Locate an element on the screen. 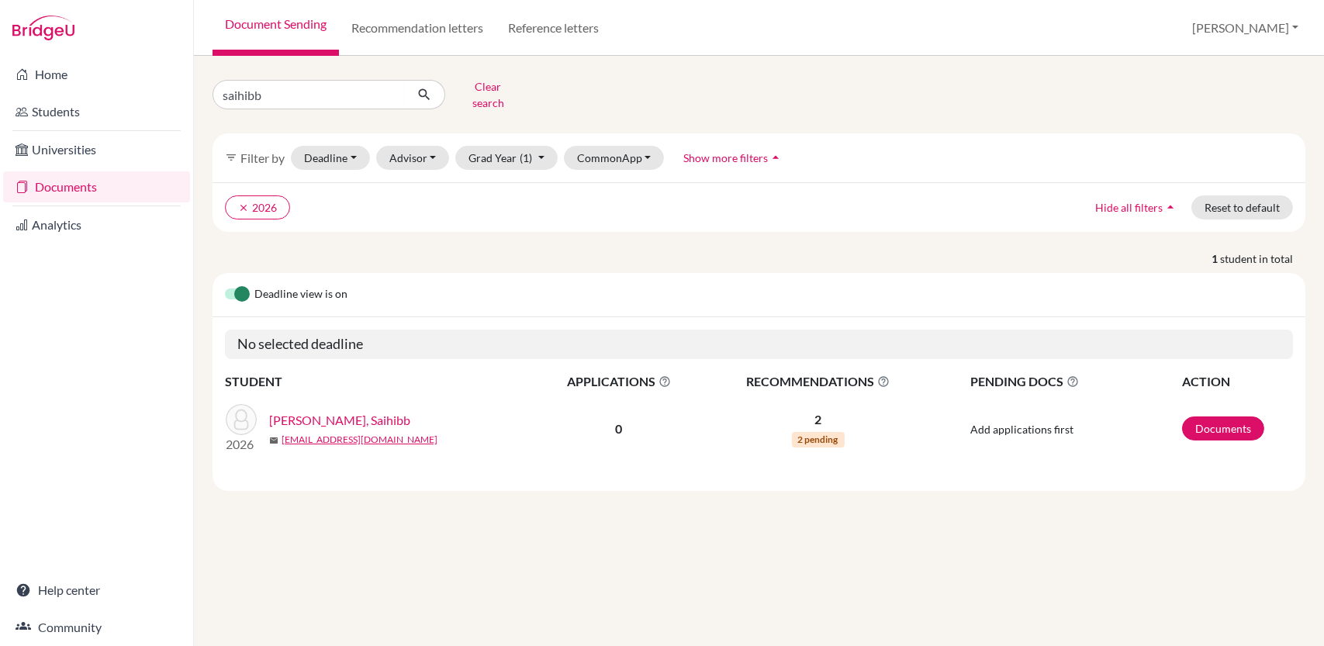 The image size is (1324, 646). span: student in total is located at coordinates (1262, 258).